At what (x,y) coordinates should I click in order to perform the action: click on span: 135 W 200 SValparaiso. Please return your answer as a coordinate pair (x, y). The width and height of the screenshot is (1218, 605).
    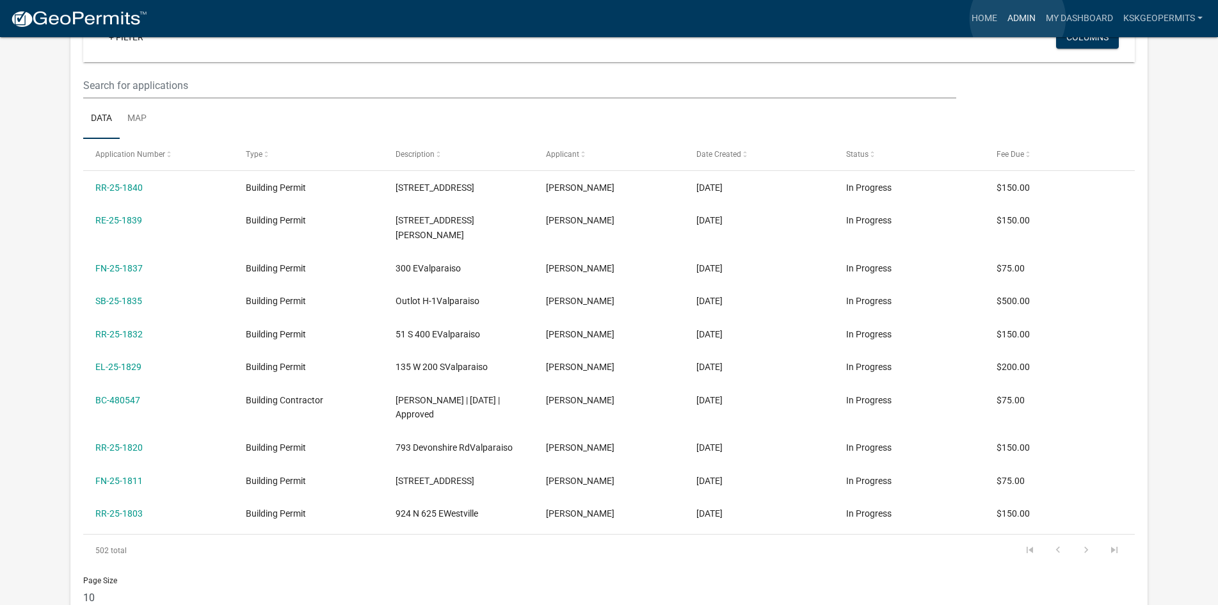
    Looking at the image, I should click on (442, 367).